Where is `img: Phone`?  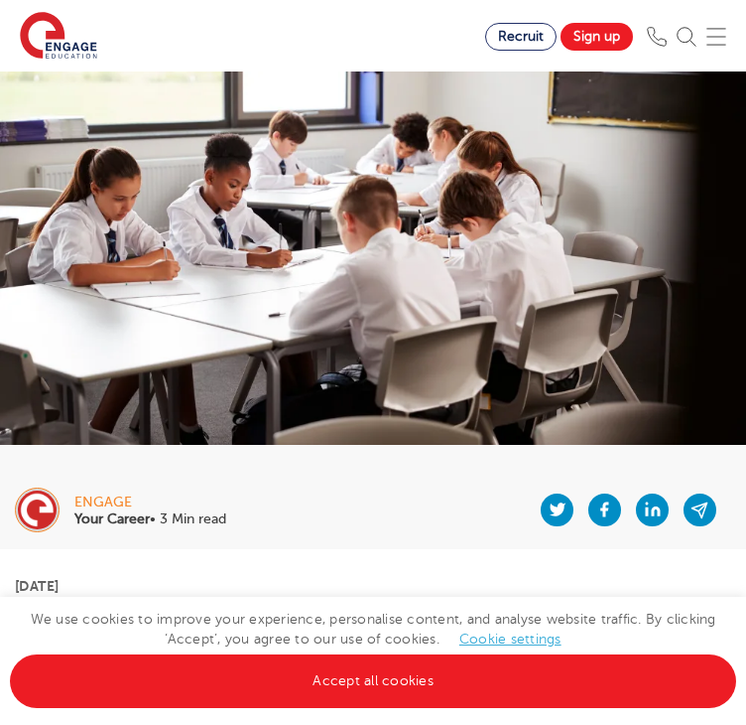 img: Phone is located at coordinates (657, 37).